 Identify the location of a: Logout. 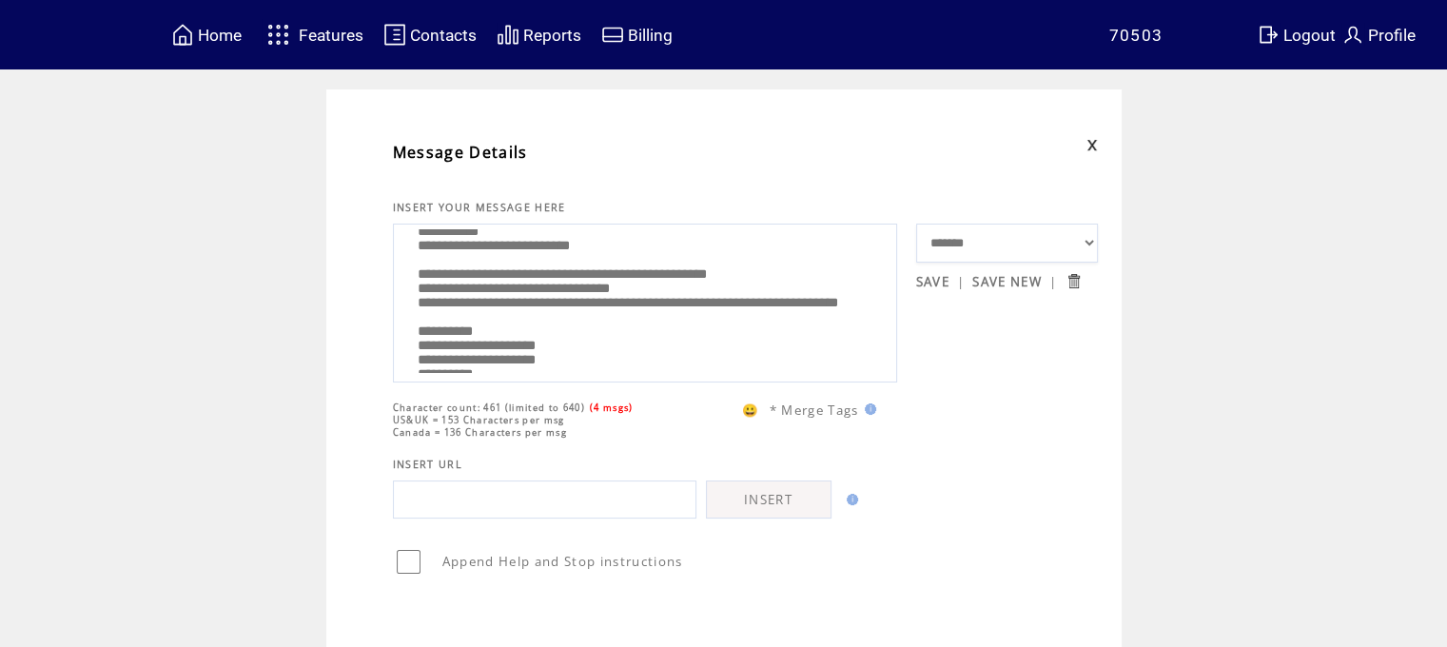
(1295, 34).